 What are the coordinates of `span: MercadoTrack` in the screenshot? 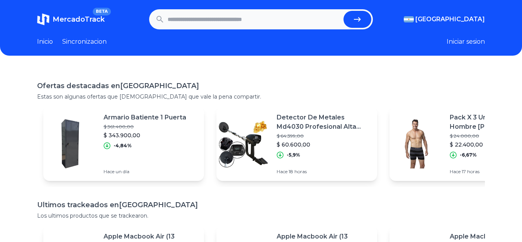 It's located at (78, 19).